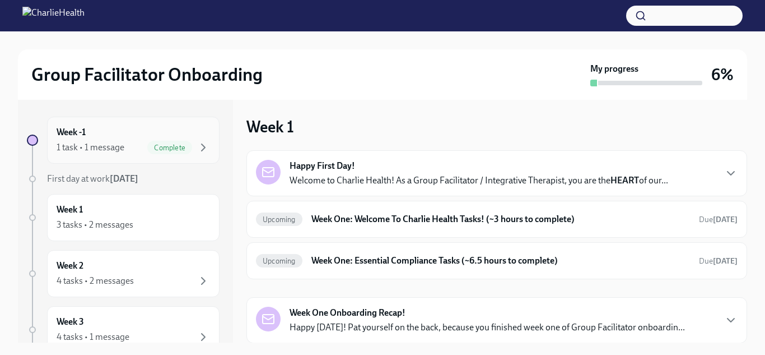 Image resolution: width=765 pixels, height=355 pixels. I want to click on h3: 6%, so click(722, 74).